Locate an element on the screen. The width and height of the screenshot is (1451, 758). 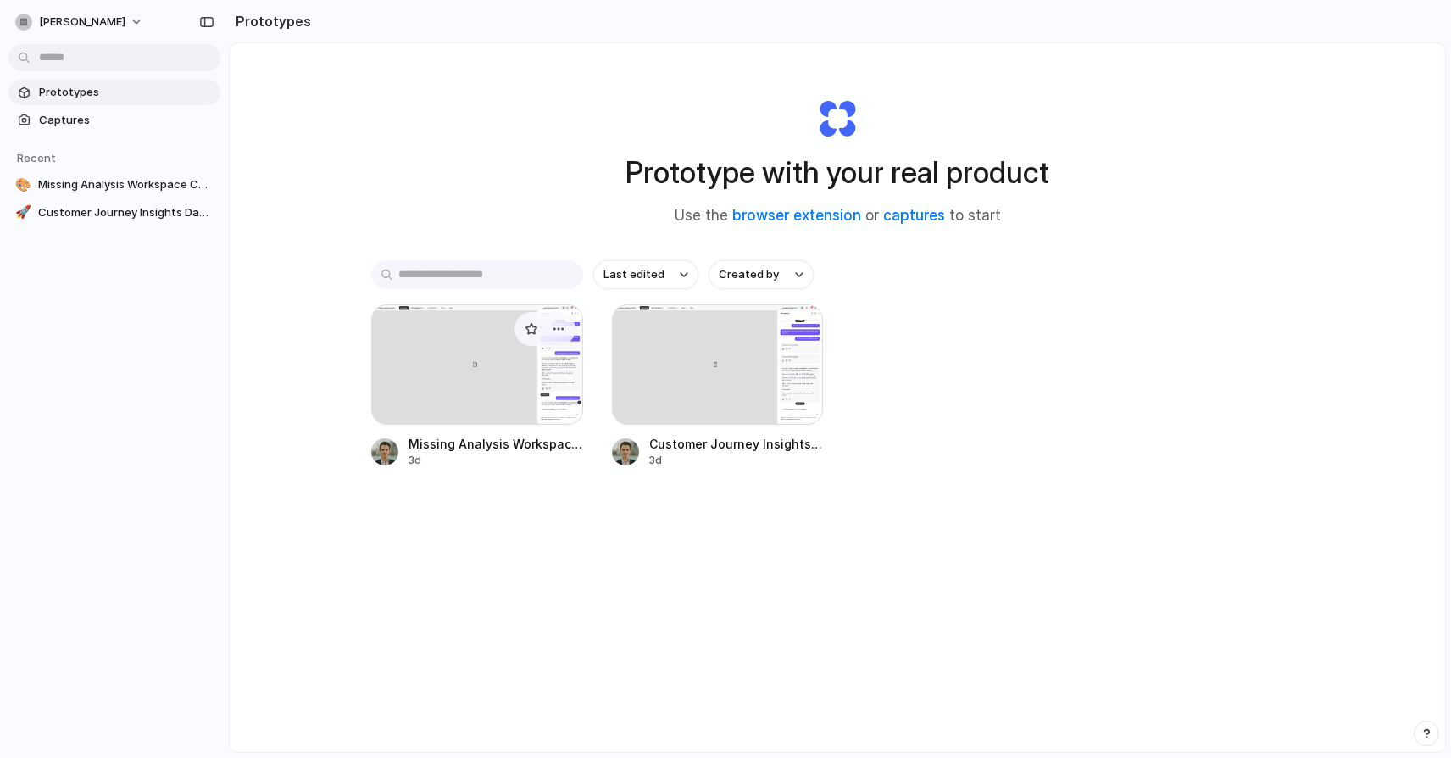
span: Prototypes is located at coordinates (126, 92).